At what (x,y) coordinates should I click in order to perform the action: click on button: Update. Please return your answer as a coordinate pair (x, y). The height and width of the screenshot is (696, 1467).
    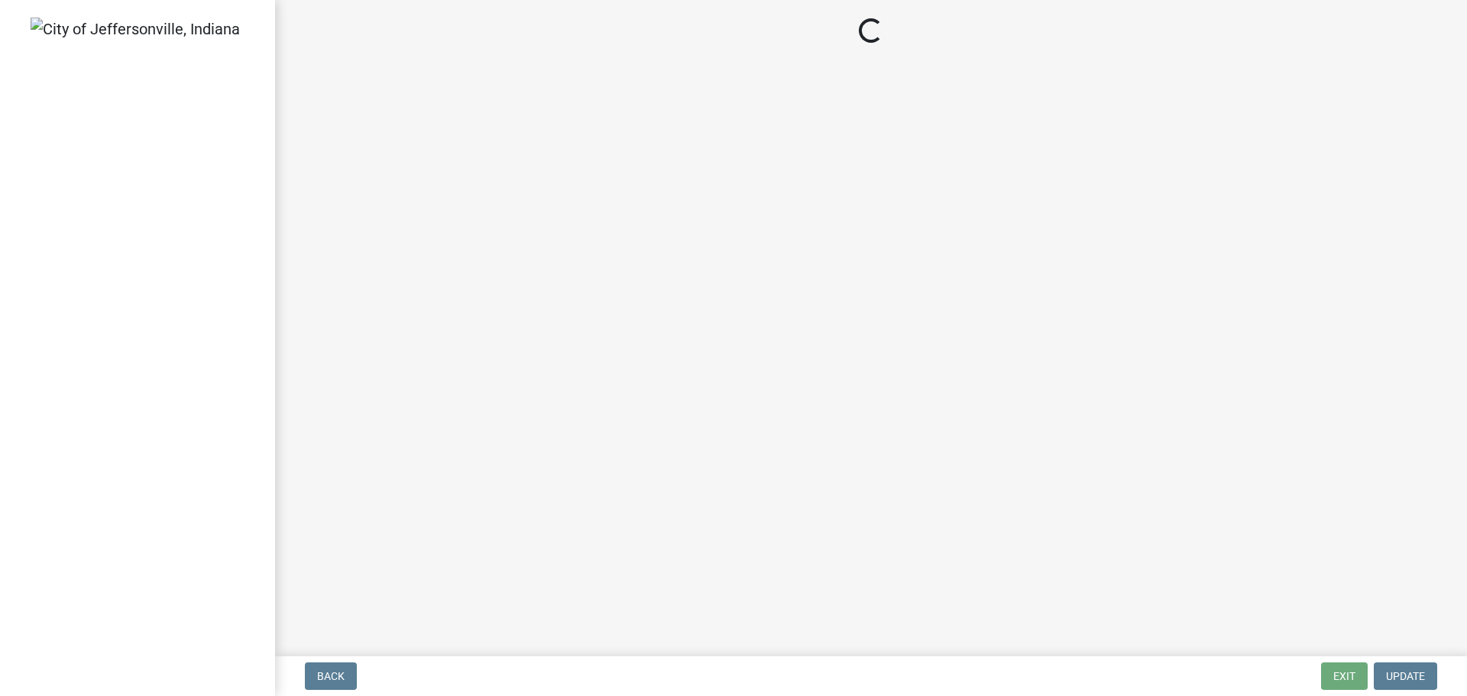
    Looking at the image, I should click on (1405, 676).